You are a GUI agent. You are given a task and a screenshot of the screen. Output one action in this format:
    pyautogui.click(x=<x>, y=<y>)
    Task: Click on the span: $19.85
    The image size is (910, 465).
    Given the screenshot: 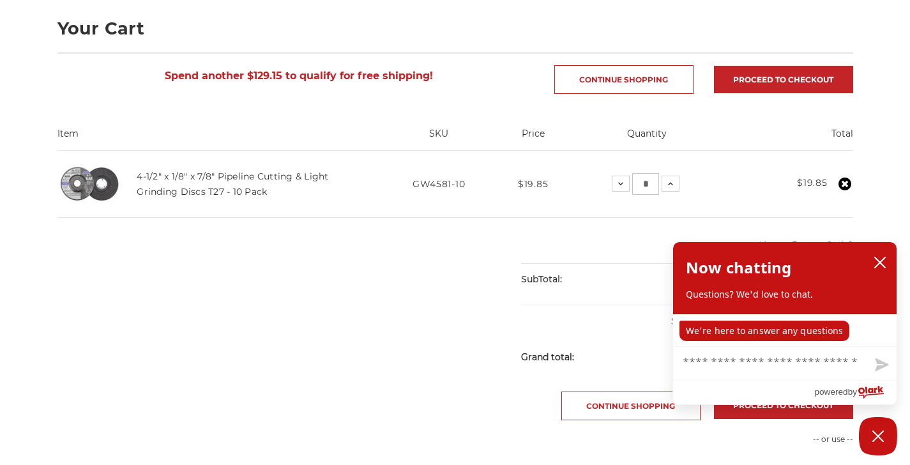 What is the action you would take?
    pyautogui.click(x=533, y=184)
    